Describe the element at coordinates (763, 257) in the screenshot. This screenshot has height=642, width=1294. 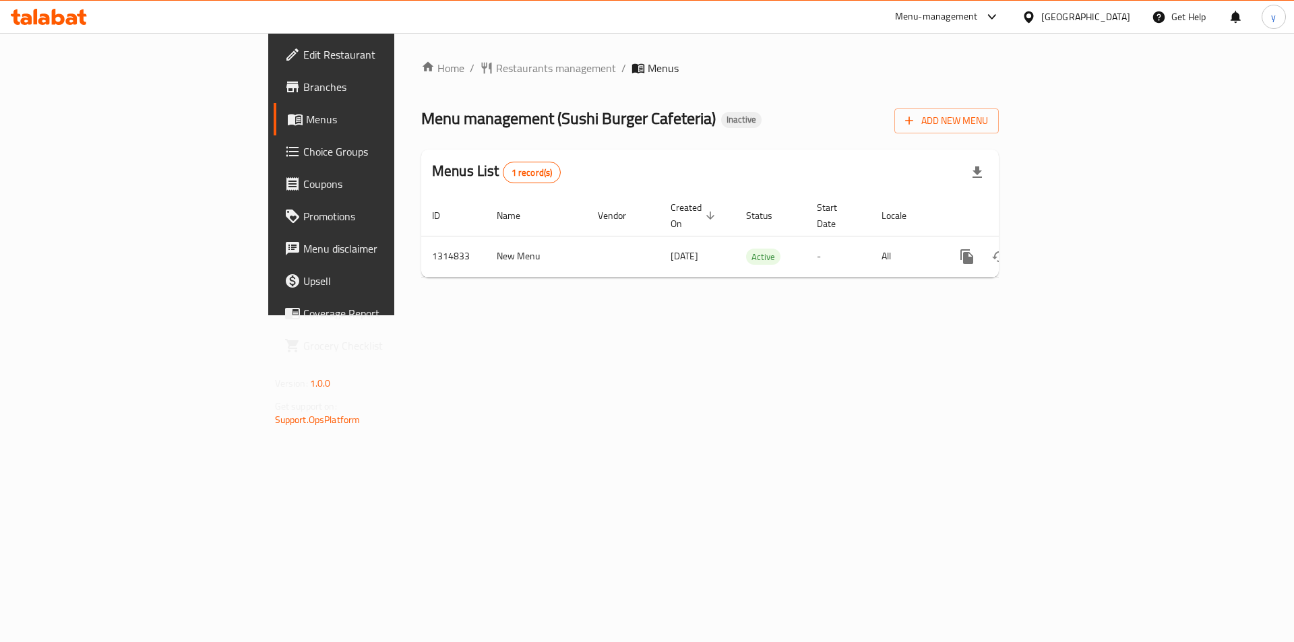
I see `span: Active` at that location.